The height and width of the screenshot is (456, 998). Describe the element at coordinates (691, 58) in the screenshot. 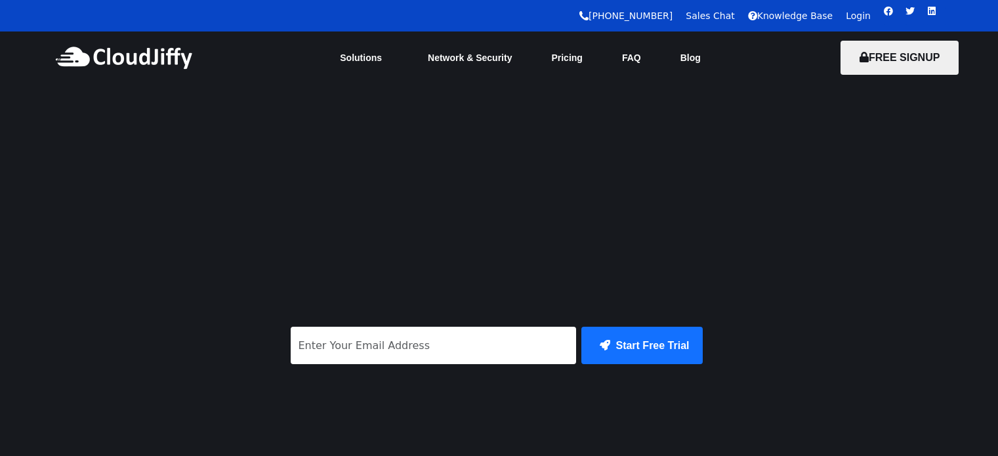

I see `a: Blog` at that location.